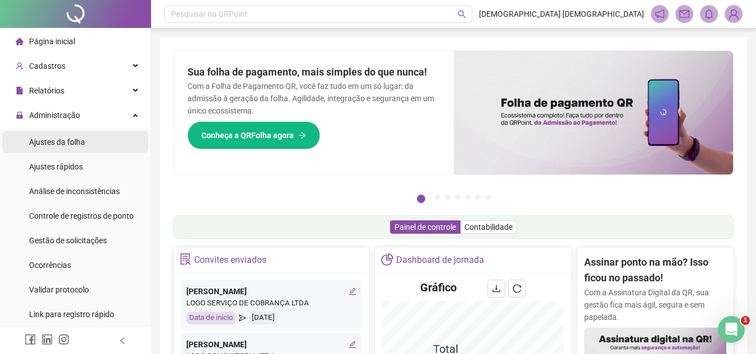 Image resolution: width=756 pixels, height=354 pixels. I want to click on span: Ajustes da folha, so click(57, 142).